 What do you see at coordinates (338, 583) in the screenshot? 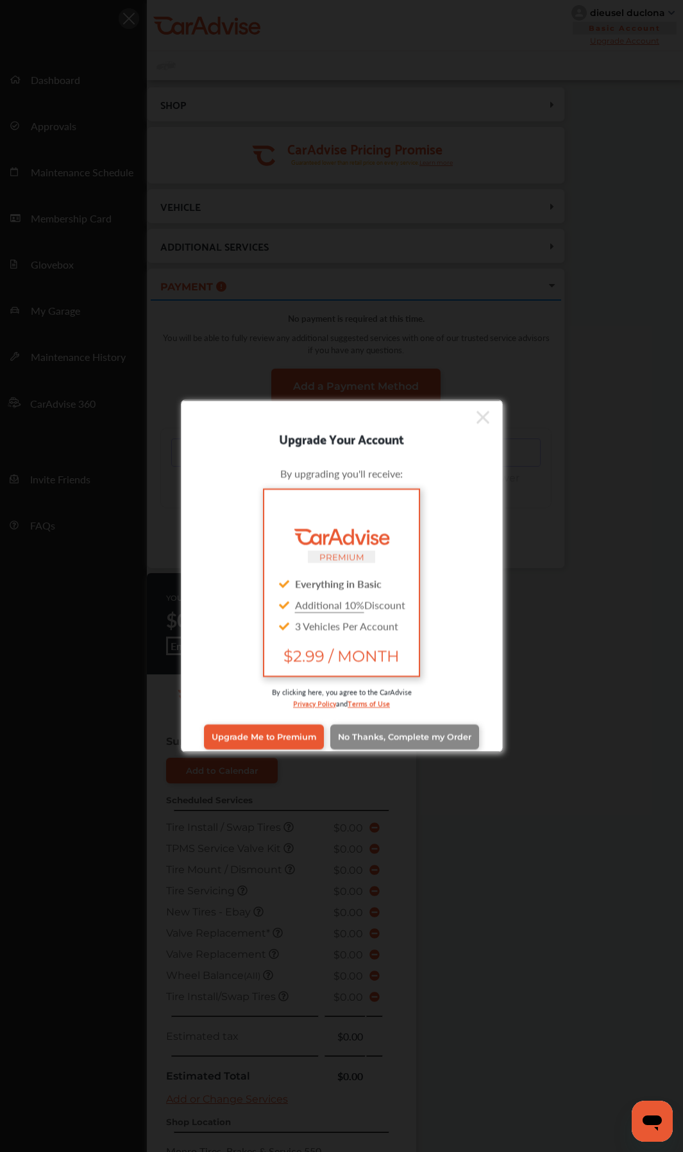
I see `strong: Everything in Basic` at bounding box center [338, 583].